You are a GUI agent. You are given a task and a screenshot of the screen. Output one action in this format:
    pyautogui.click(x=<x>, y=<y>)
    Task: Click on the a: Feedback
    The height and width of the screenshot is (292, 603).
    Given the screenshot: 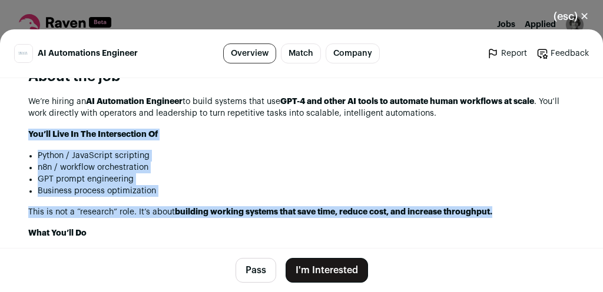 What is the action you would take?
    pyautogui.click(x=562, y=54)
    